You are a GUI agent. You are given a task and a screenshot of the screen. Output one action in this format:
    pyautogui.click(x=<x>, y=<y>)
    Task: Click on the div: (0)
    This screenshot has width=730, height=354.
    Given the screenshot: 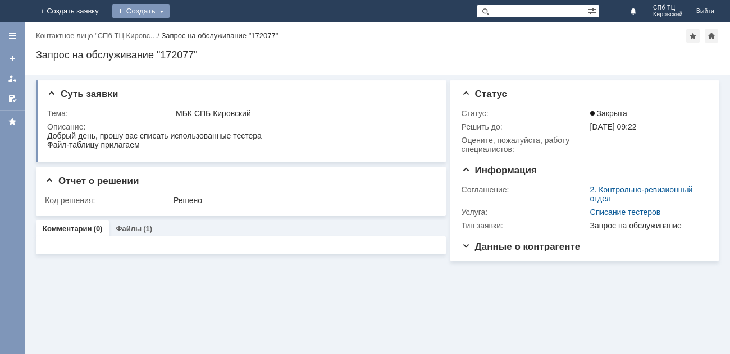 What is the action you would take?
    pyautogui.click(x=98, y=228)
    